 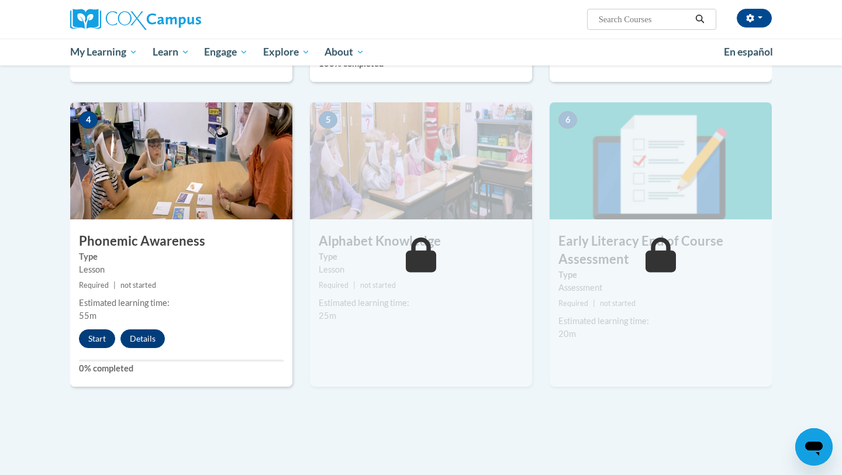 I want to click on span: 25m, so click(x=328, y=315).